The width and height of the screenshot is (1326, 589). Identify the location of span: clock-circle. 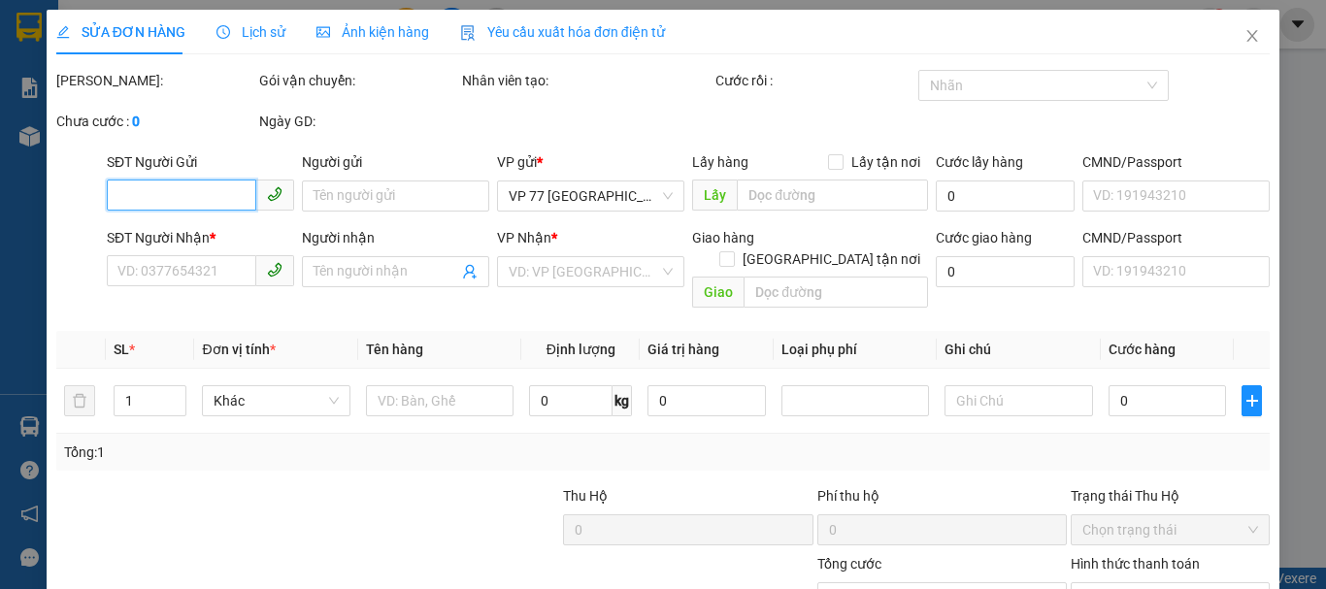
(223, 32).